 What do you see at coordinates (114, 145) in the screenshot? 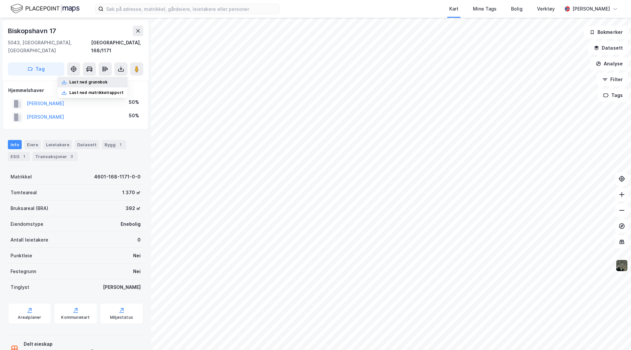
I see `div: Bygg` at bounding box center [114, 145].